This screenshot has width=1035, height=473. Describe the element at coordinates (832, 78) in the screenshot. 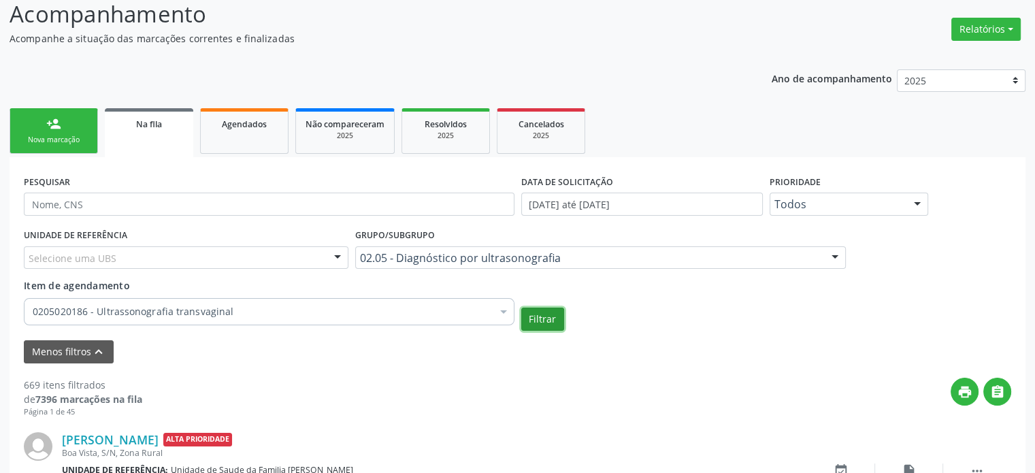

I see `p: Ano de acompanhamento` at that location.